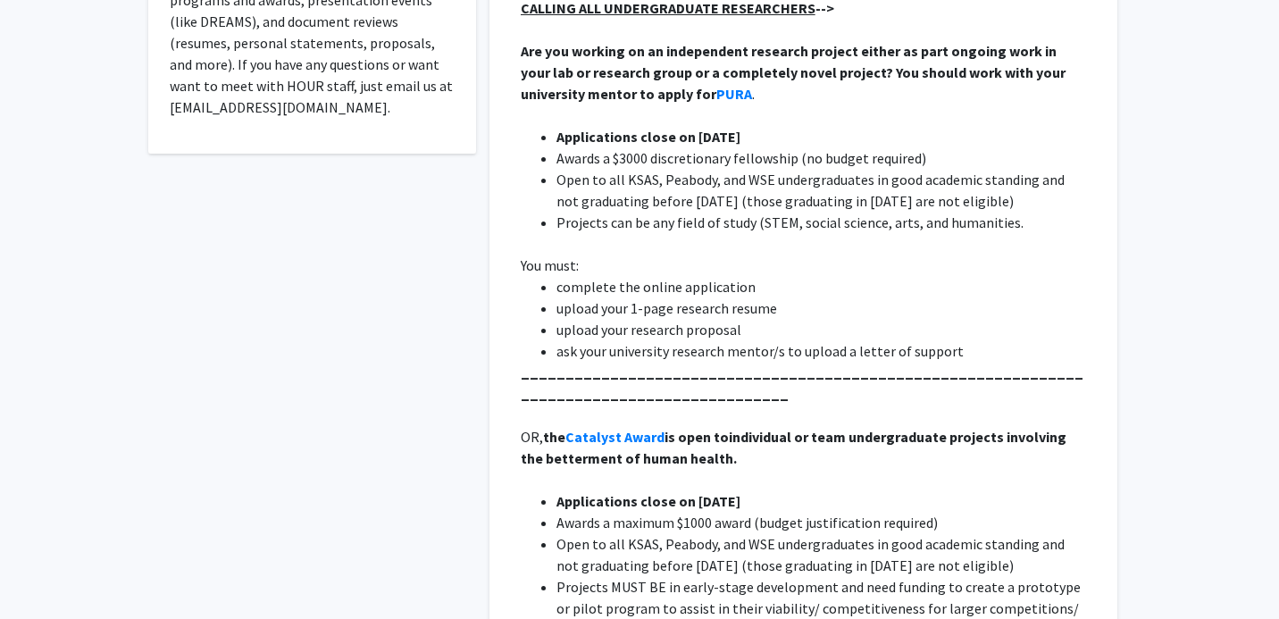  Describe the element at coordinates (734, 94) in the screenshot. I see `strong: PURA` at that location.